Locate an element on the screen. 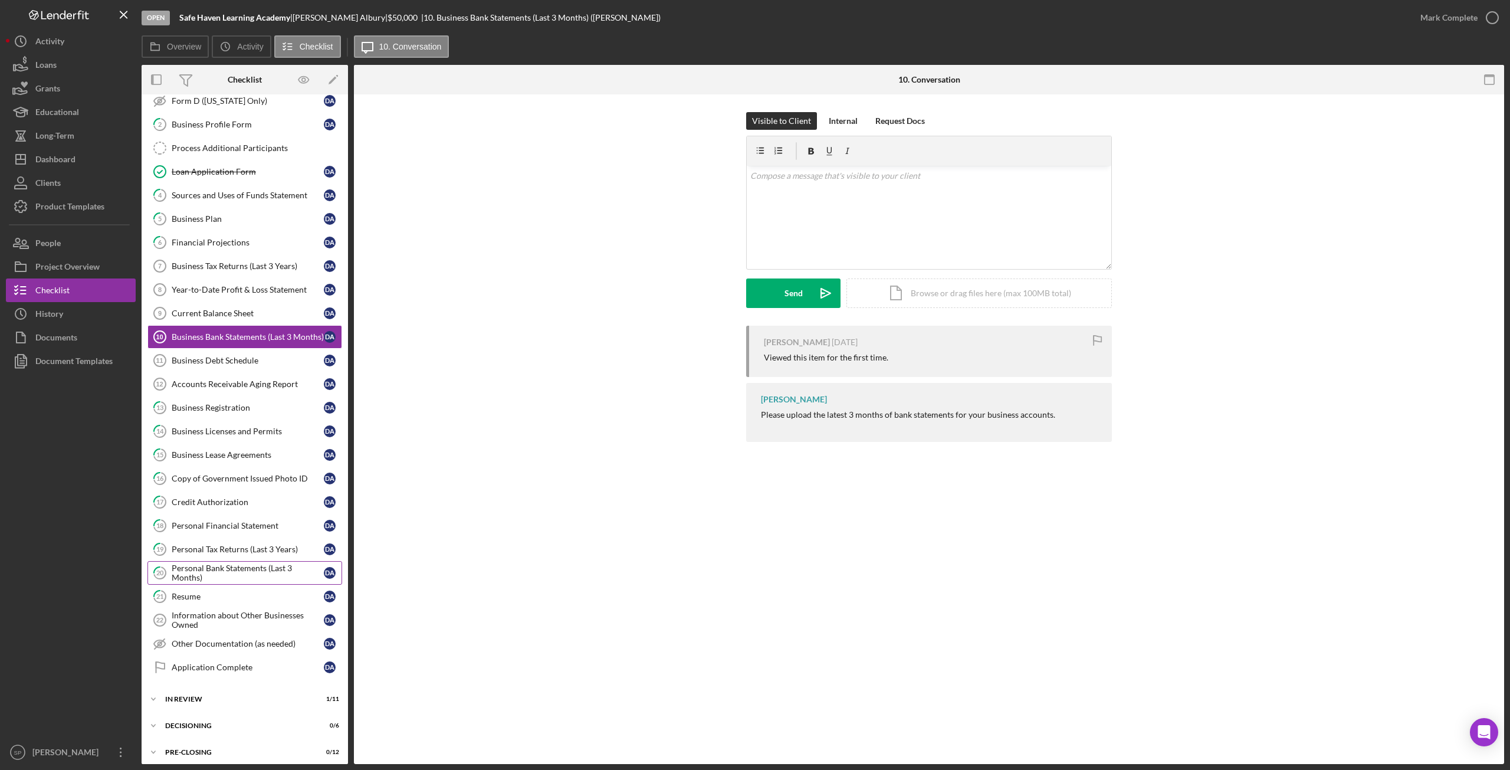 The width and height of the screenshot is (1510, 770). button: Visible to Client is located at coordinates (782, 121).